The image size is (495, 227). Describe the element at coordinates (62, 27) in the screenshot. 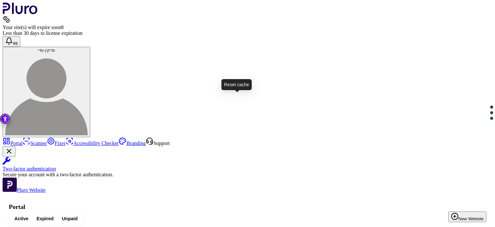

I see `span: 8` at that location.